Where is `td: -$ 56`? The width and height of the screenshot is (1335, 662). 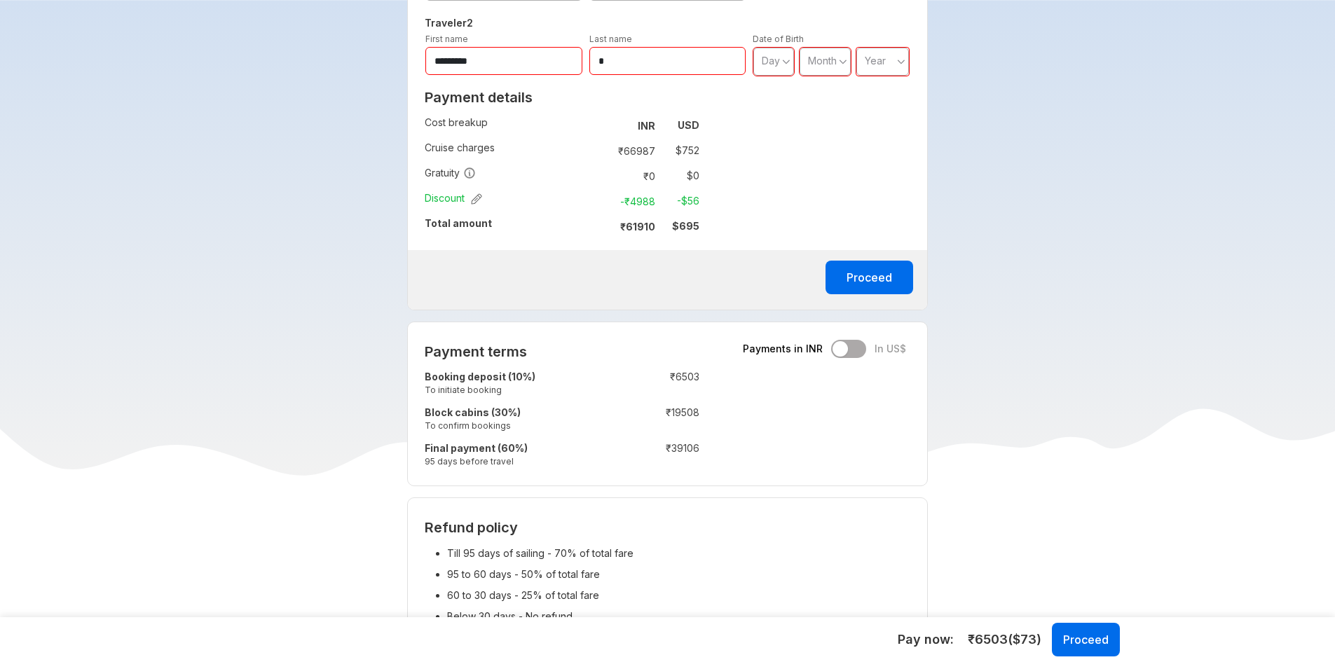
td: -$ 56 is located at coordinates (680, 201).